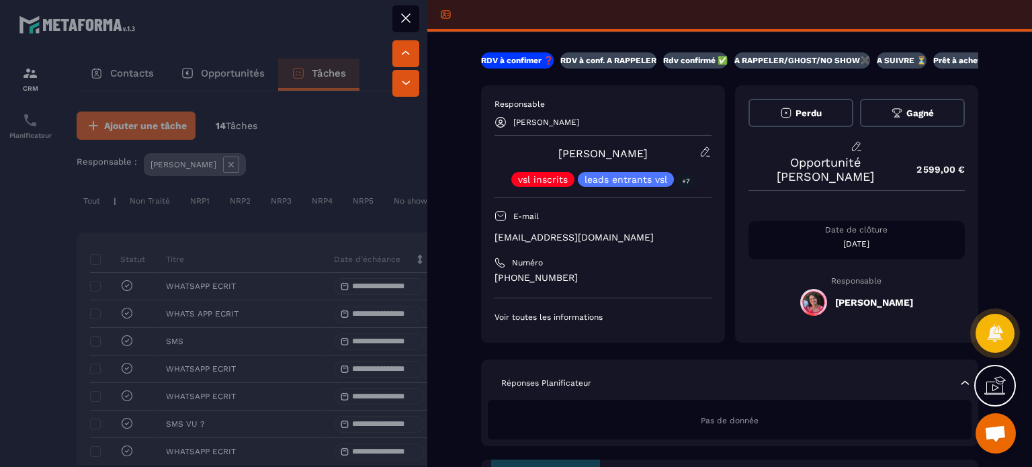 The width and height of the screenshot is (1032, 467). I want to click on div: Ouvrir le chat, so click(996, 433).